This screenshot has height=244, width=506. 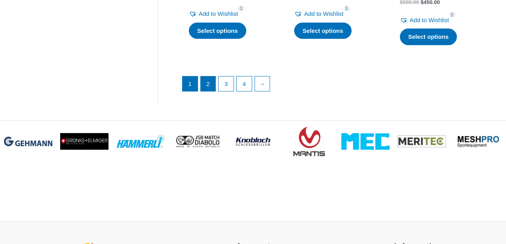 What do you see at coordinates (452, 14) in the screenshot?
I see `span: 2` at bounding box center [452, 14].